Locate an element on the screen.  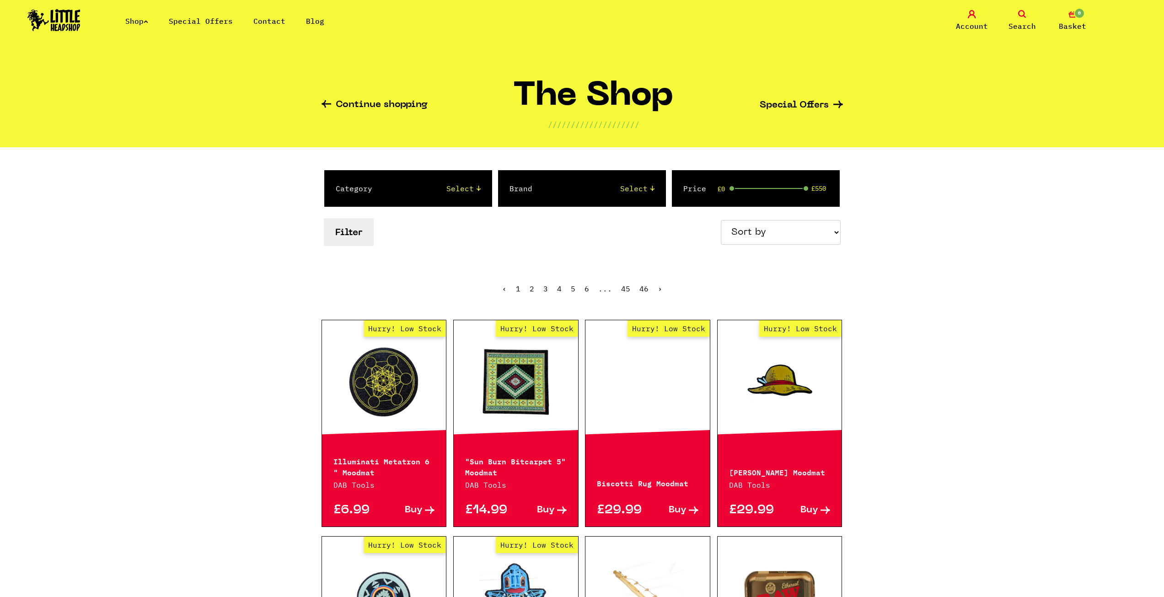
p: "Sun Burn Bitcarpet 5" Moodmat is located at coordinates (516, 466).